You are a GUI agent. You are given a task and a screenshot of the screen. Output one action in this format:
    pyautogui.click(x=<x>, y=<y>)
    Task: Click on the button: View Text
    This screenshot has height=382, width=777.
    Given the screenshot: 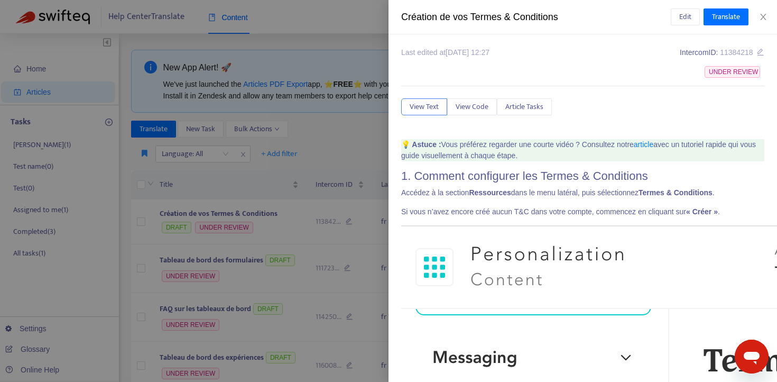 What is the action you would take?
    pyautogui.click(x=424, y=107)
    